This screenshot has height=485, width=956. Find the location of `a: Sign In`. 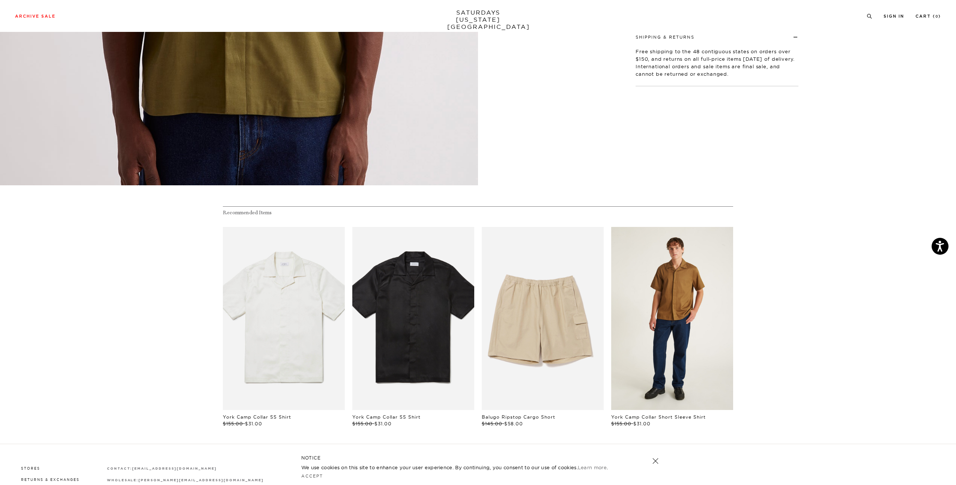

a: Sign In is located at coordinates (894, 16).